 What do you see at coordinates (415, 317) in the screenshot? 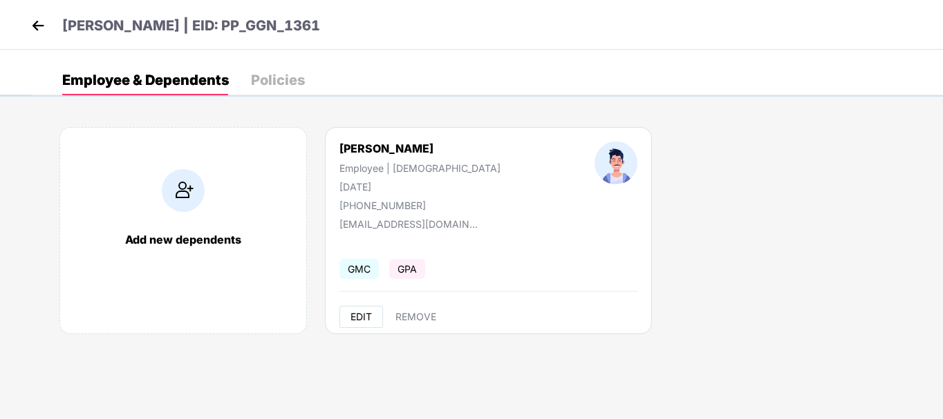
I see `span: REMOVE` at bounding box center [415, 317].